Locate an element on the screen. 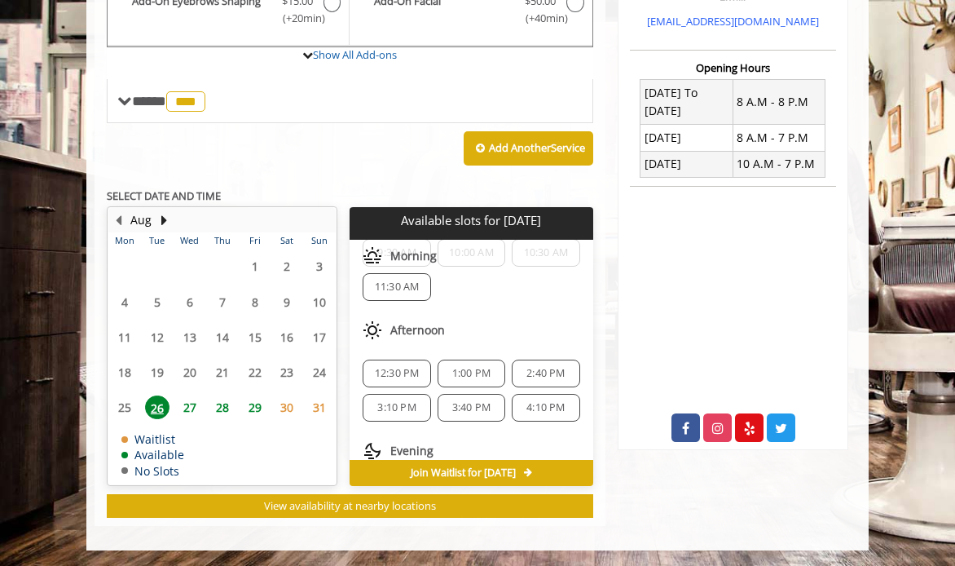 The image size is (955, 566). span: (+40min ) is located at coordinates (540, 18).